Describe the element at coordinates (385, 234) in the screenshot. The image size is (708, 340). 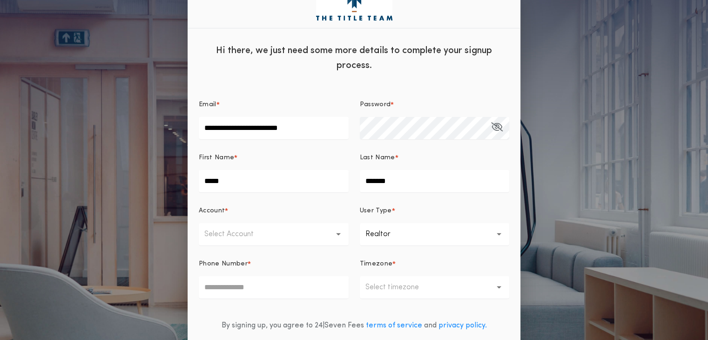
I see `p: Realtor` at that location.